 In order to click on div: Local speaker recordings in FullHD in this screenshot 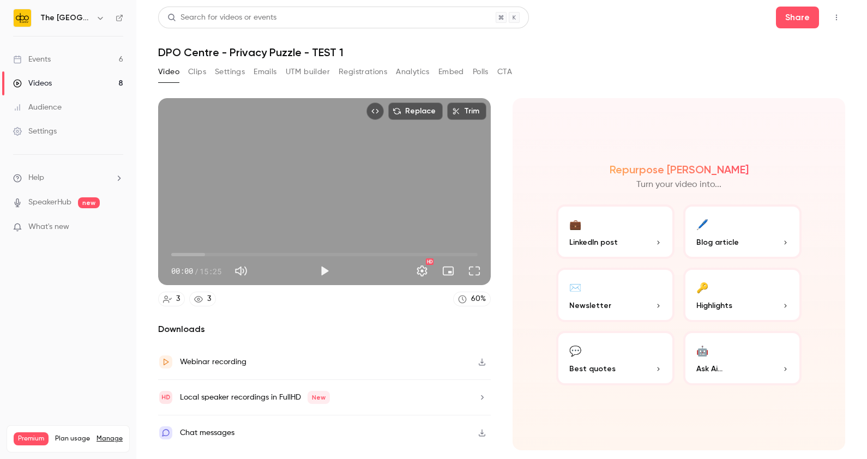, I will do `click(255, 397)`.